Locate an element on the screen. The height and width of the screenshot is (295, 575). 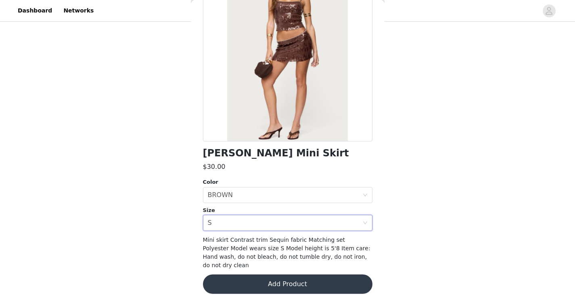
div: Color is located at coordinates (288, 182).